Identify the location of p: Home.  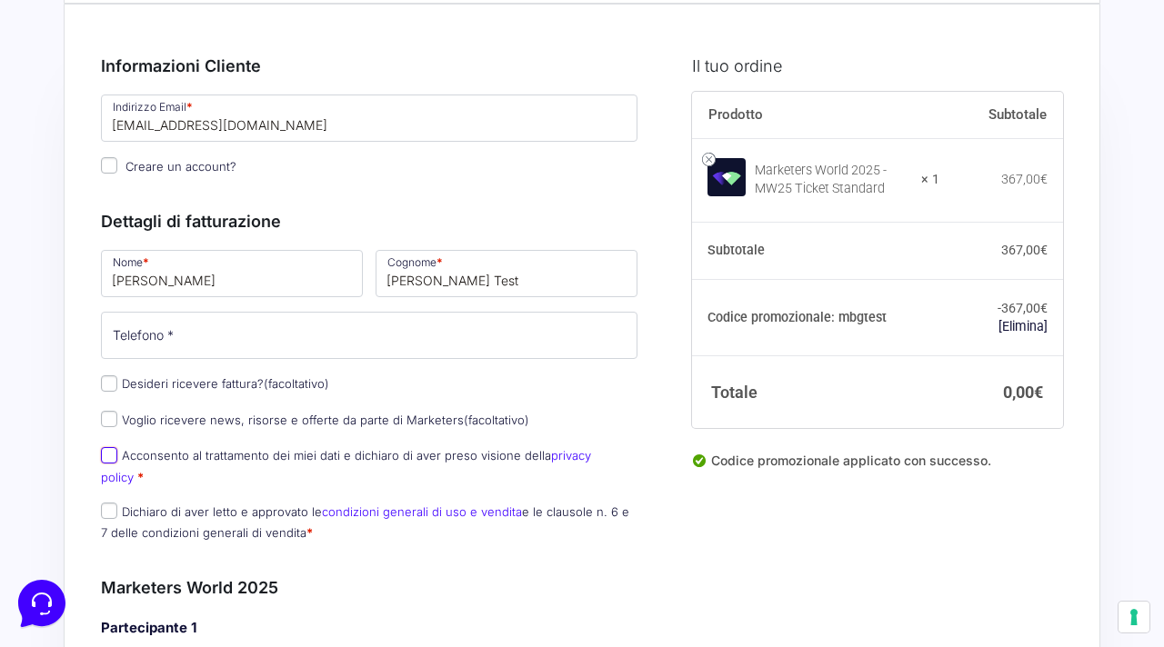
(70, 514).